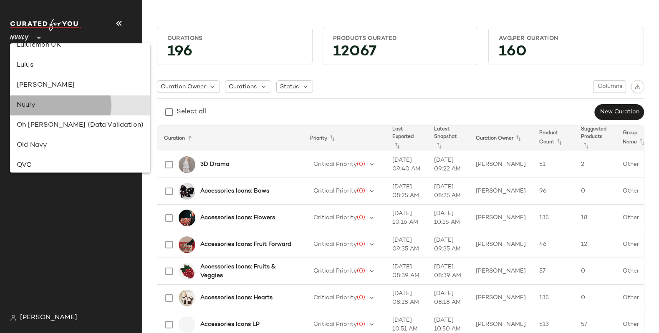 The image size is (659, 333). What do you see at coordinates (406, 139) in the screenshot?
I see `th: Last Exported` at bounding box center [406, 139].